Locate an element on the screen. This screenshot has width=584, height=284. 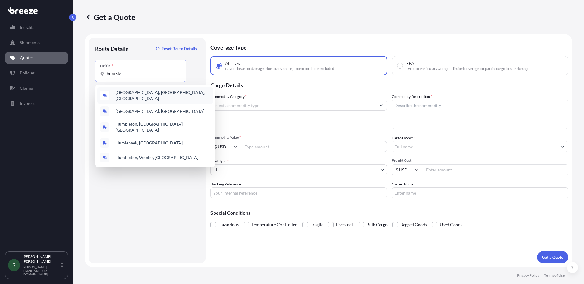
p: Special Conditions is located at coordinates (389, 213).